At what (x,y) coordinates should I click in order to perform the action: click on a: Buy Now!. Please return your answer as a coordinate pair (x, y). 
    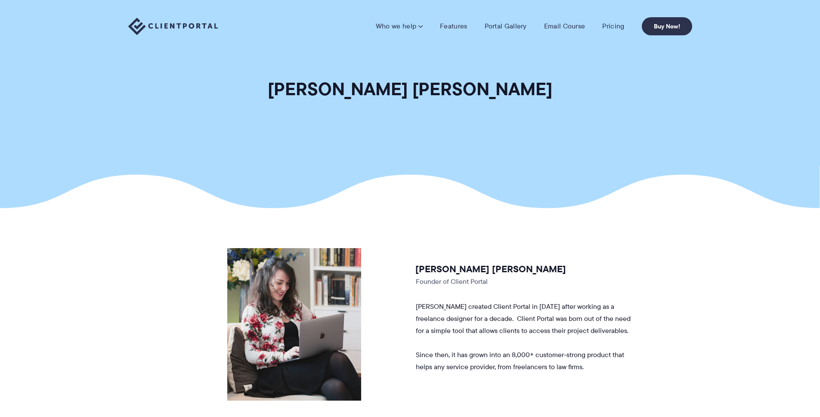
    Looking at the image, I should click on (667, 26).